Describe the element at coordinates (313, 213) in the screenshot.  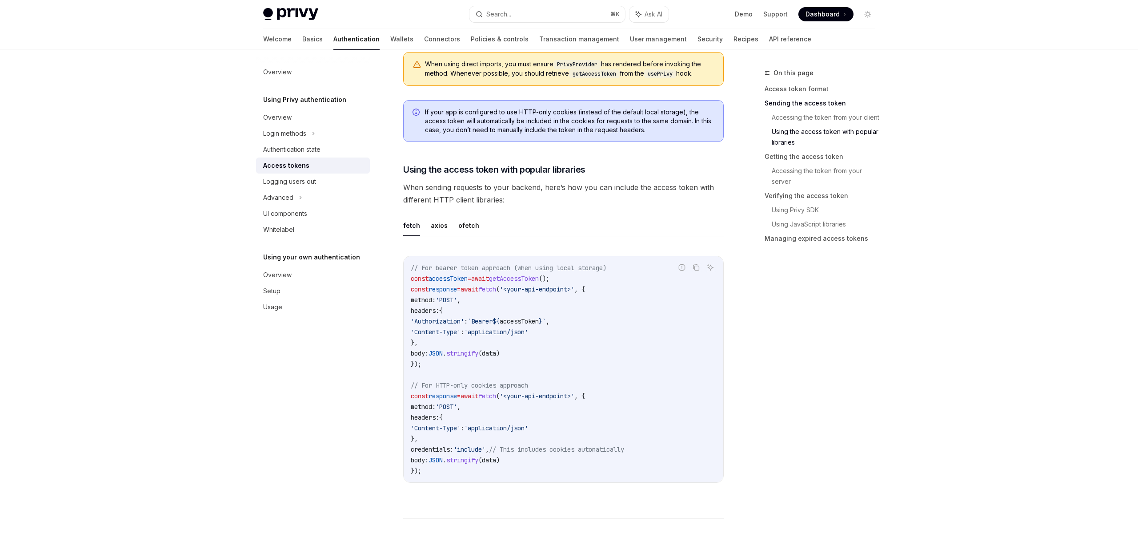
I see `a: UI components` at that location.